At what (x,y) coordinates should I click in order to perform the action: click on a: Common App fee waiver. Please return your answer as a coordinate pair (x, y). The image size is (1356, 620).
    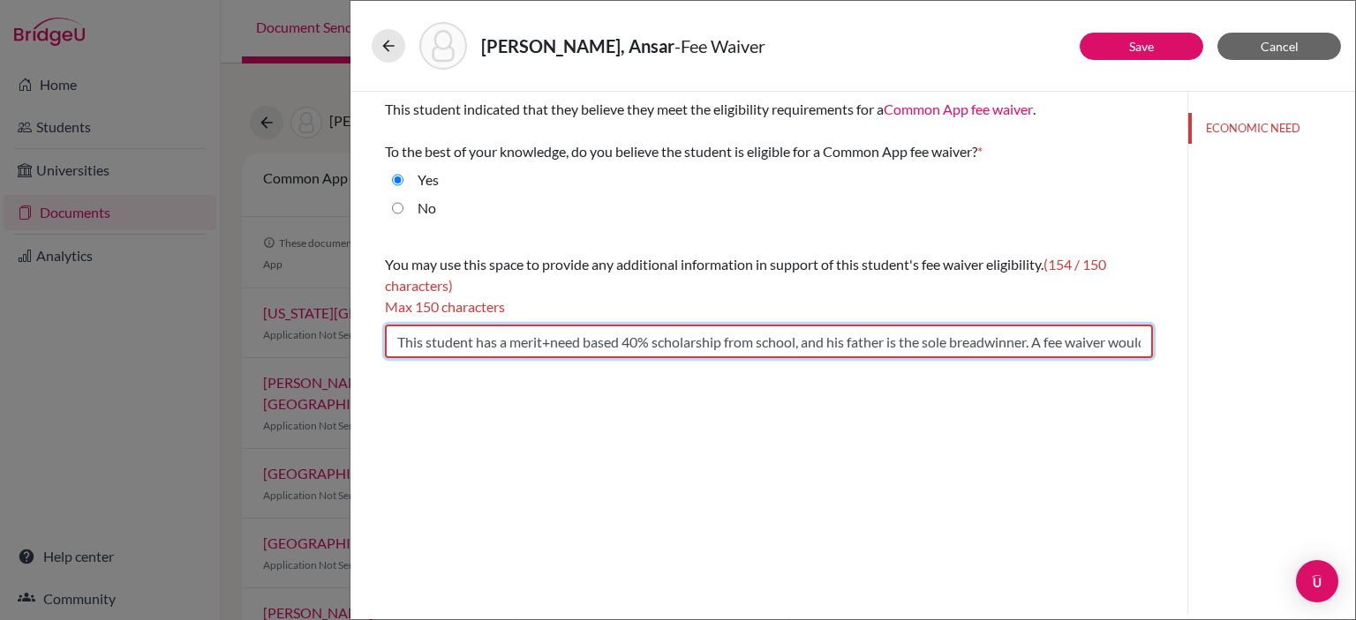
    Looking at the image, I should click on (958, 109).